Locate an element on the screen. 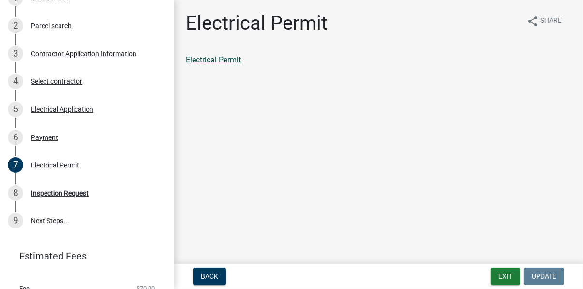 Image resolution: width=583 pixels, height=289 pixels. button: shareShare is located at coordinates (545, 21).